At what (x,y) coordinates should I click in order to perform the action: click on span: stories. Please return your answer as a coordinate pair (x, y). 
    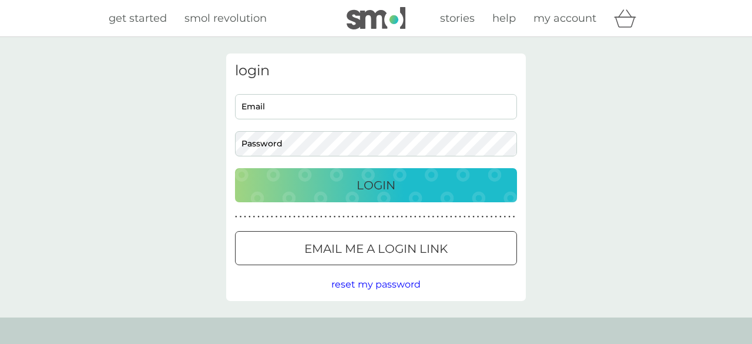
    Looking at the image, I should click on (457, 18).